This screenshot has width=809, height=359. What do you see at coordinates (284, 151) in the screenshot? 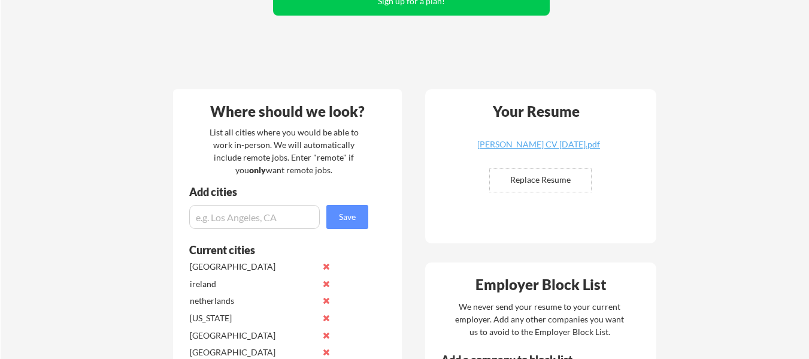
I see `div: List all cities where you would be able to work in-person. We will automatically include remote j...` at bounding box center [284, 151].